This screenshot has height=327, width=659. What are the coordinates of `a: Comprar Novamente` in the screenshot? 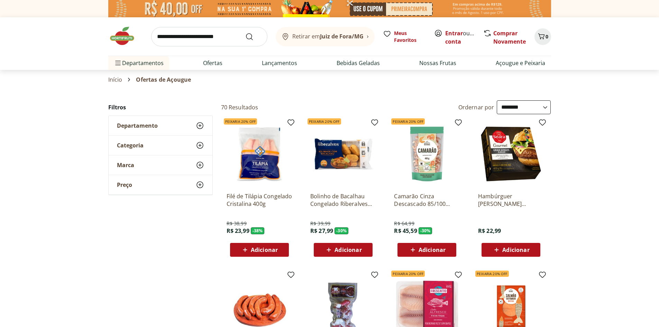 It's located at (510, 37).